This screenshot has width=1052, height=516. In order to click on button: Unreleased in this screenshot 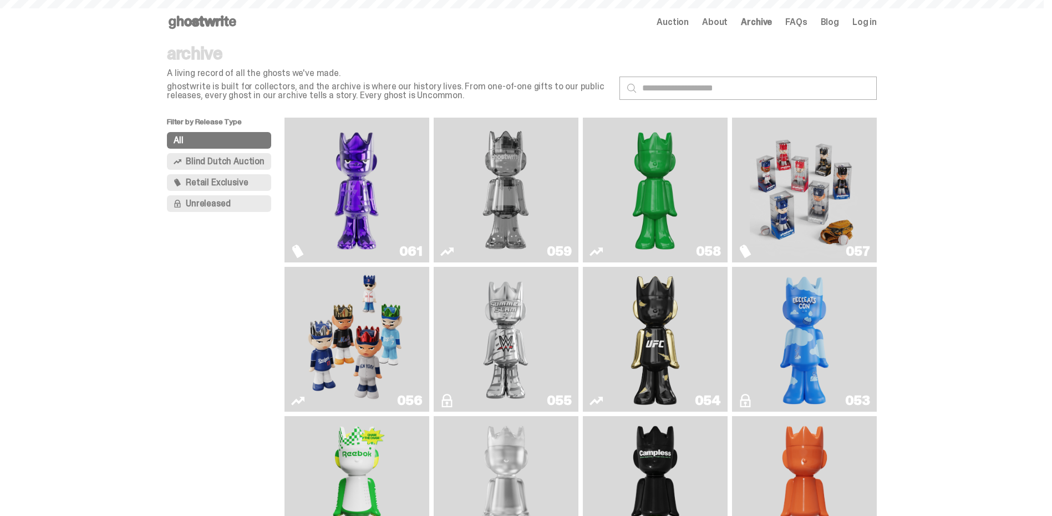, I will do `click(219, 204)`.